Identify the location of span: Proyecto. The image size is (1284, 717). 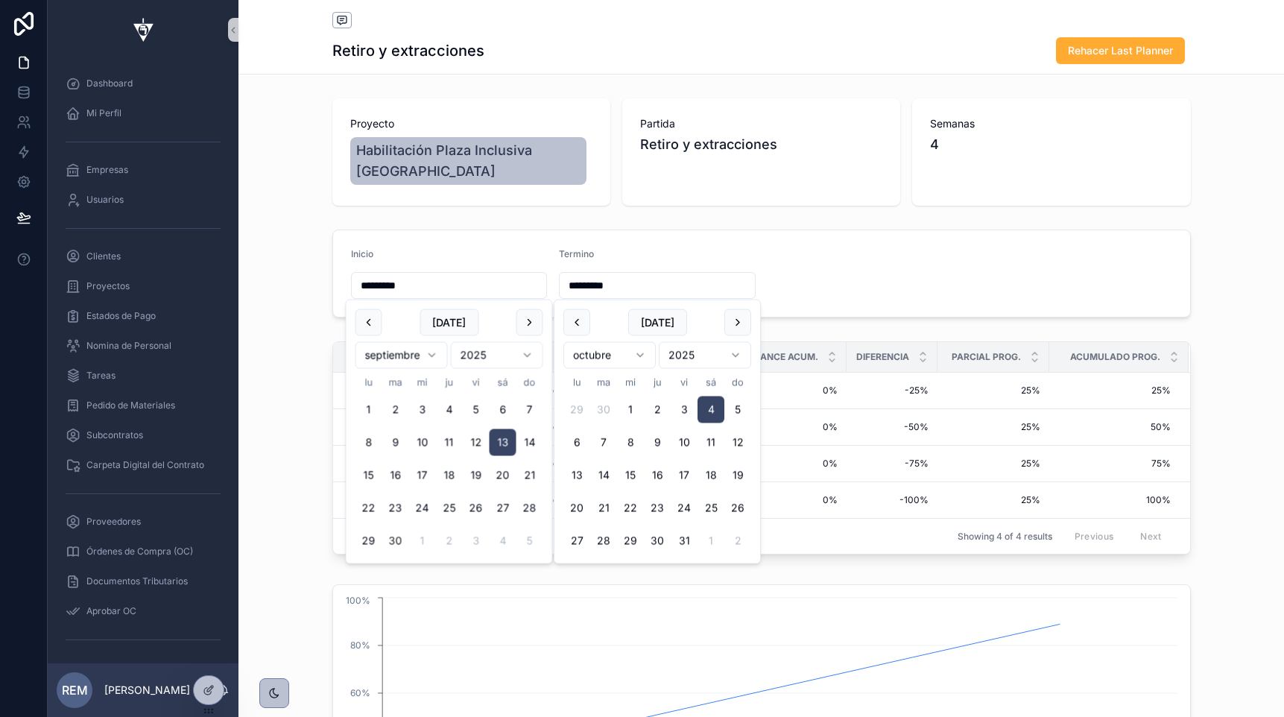
(471, 124).